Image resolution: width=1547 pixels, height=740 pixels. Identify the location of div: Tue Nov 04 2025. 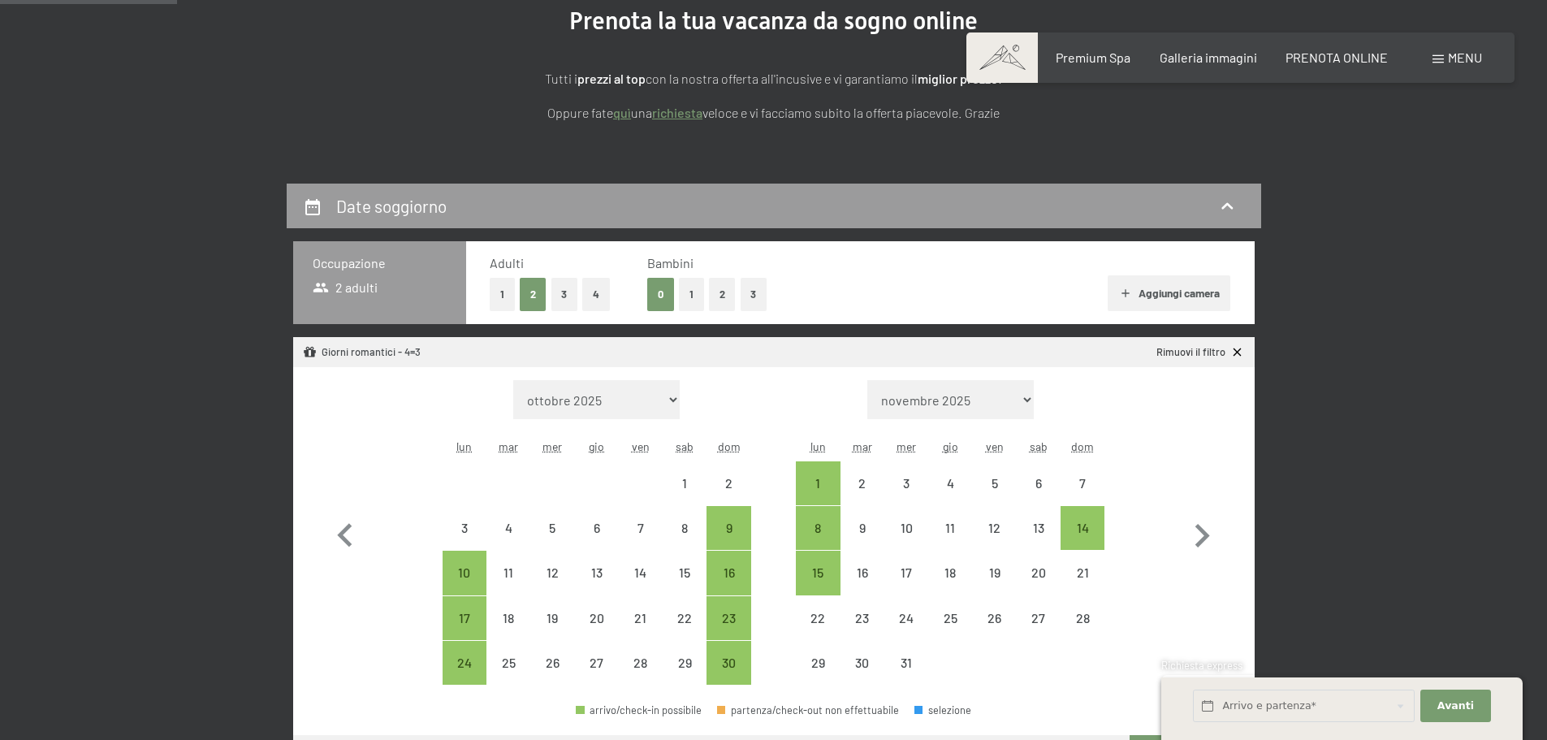
(508, 528).